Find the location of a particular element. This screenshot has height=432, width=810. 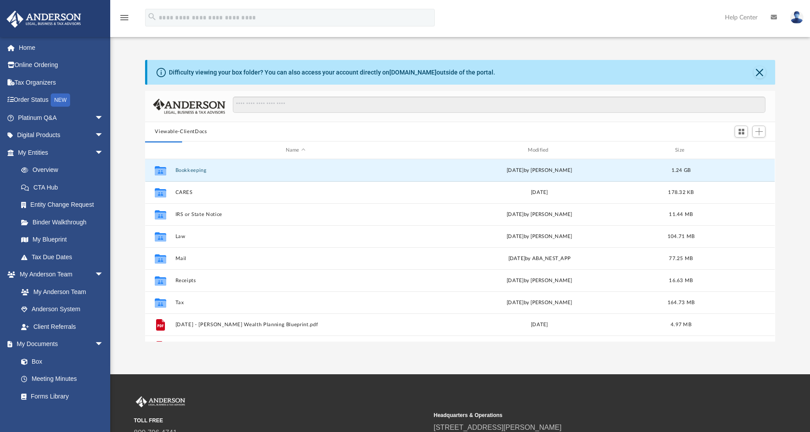

button: Tax is located at coordinates (296, 303).